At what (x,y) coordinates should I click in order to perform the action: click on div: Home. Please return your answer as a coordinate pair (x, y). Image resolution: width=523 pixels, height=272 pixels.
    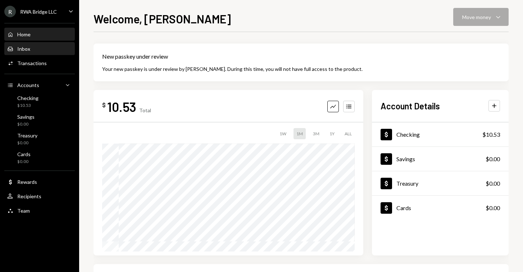
    Looking at the image, I should click on (24, 34).